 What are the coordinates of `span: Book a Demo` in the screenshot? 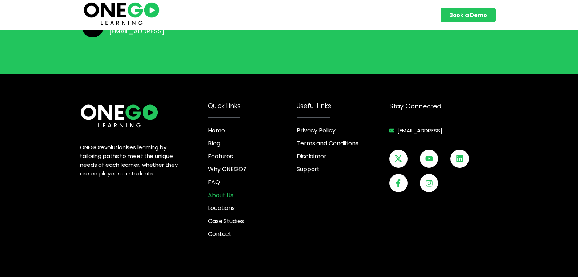 It's located at (468, 15).